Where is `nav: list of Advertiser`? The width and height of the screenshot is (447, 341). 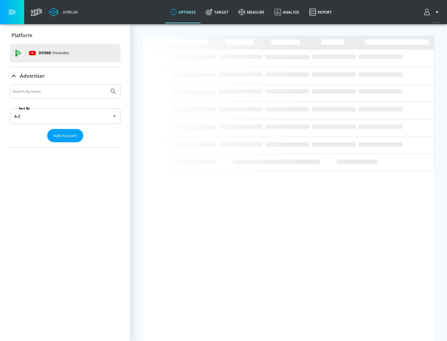 nav: list of Advertiser is located at coordinates (65, 145).